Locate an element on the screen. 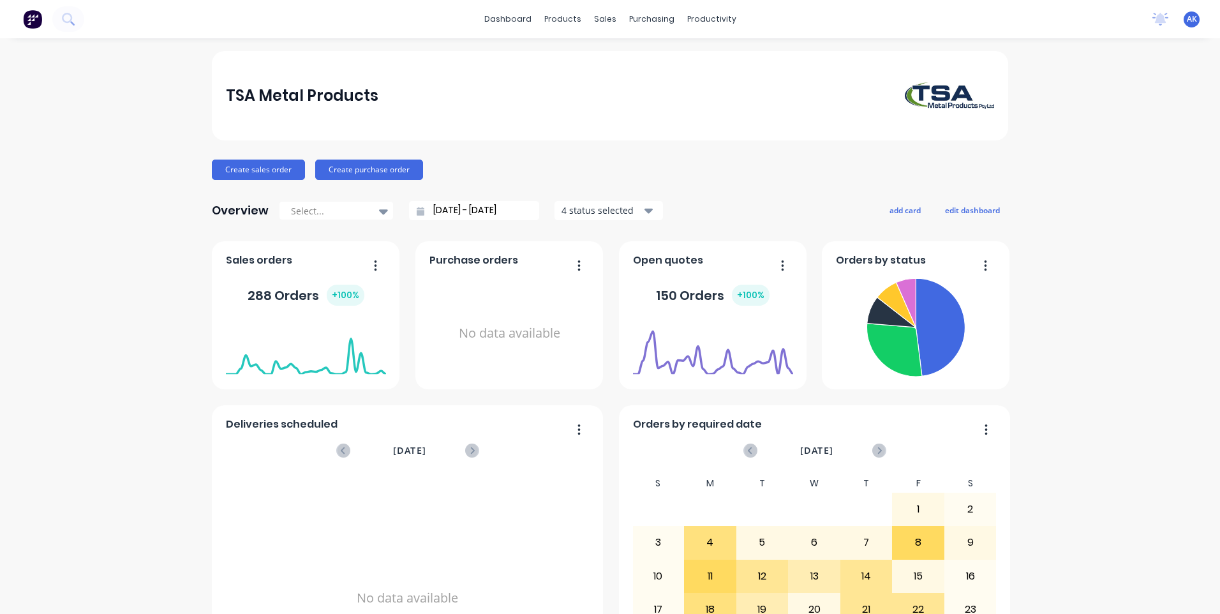  button: add card is located at coordinates (905, 210).